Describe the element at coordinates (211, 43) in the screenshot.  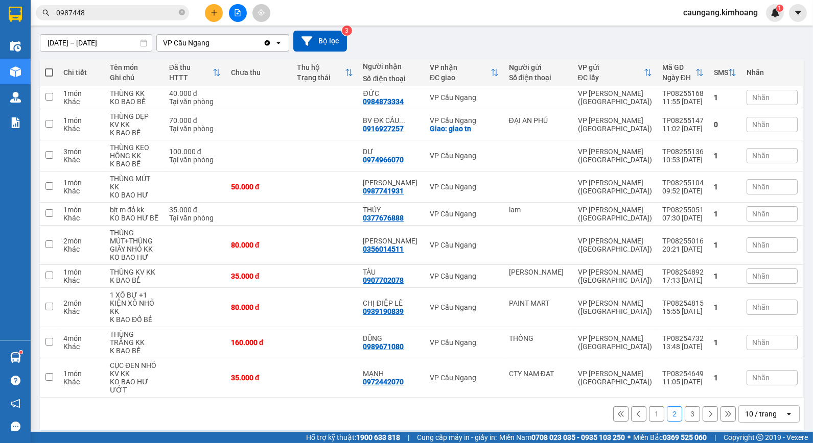
I see `input: Selected VP Cầu Ngang.` at that location.